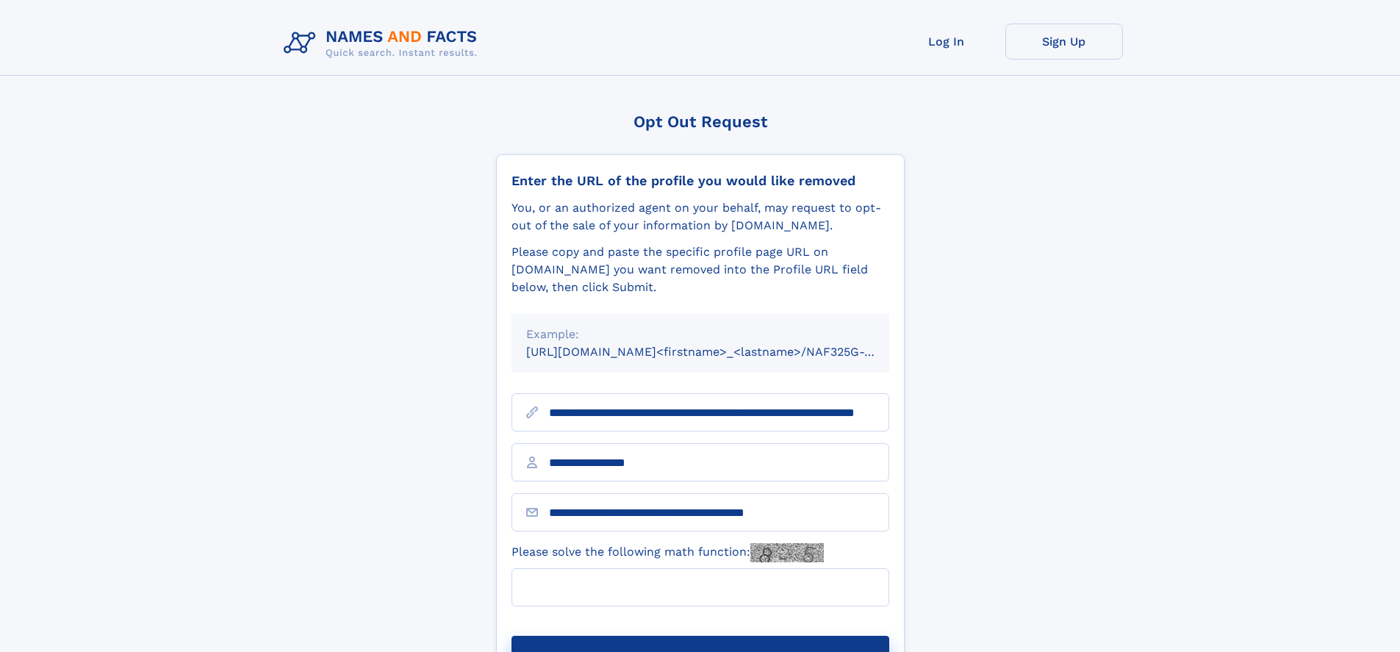  Describe the element at coordinates (700, 334) in the screenshot. I see `div: Example:` at that location.